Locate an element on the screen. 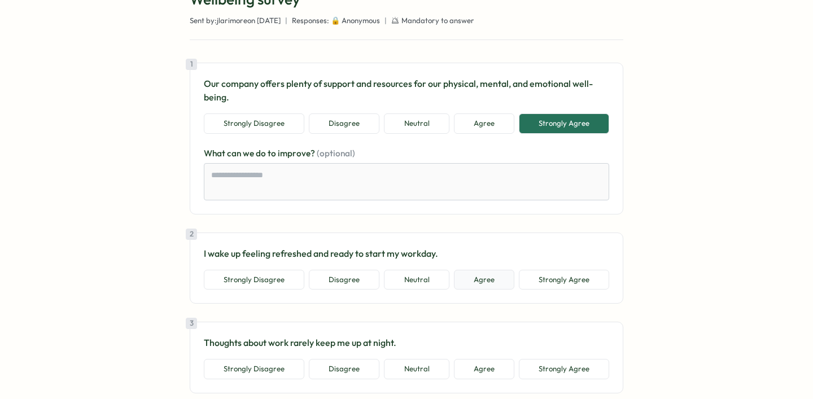 The width and height of the screenshot is (813, 399). span: What is located at coordinates (215, 153).